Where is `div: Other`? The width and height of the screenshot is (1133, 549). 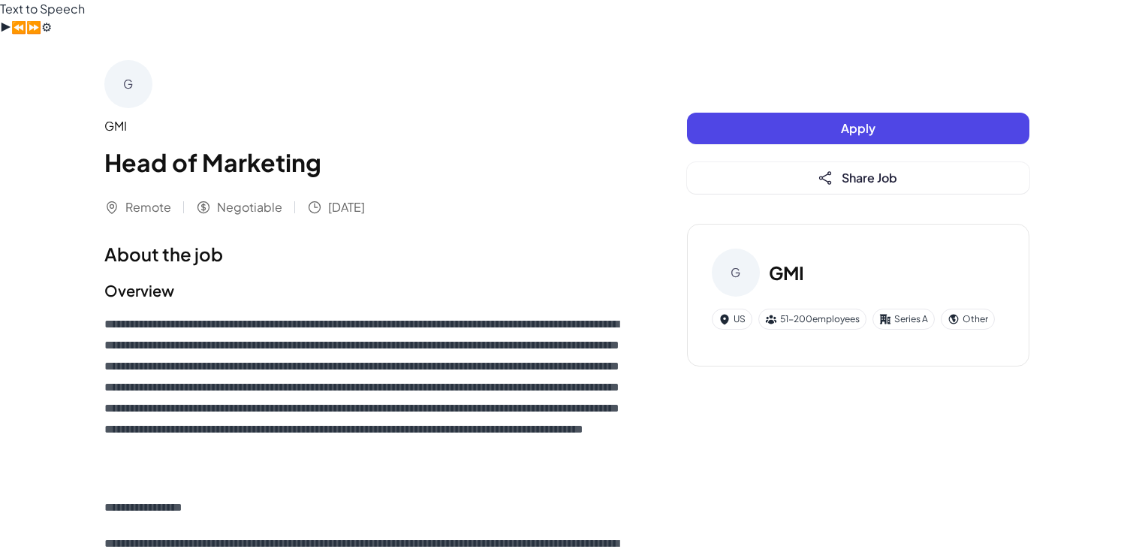
div: Other is located at coordinates (968, 319).